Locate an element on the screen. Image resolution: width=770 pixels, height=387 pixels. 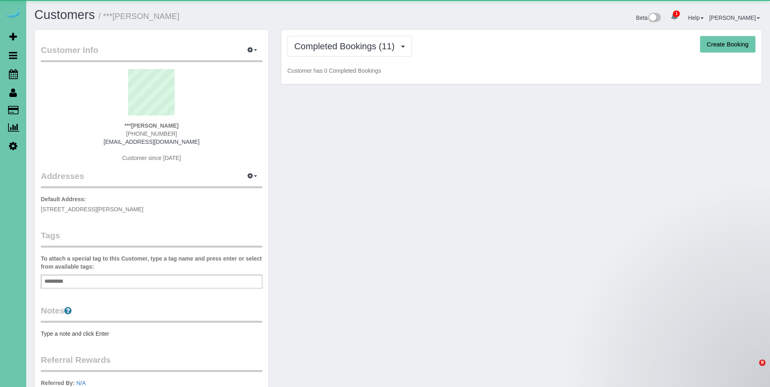
legend: Tags is located at coordinates (152, 238).